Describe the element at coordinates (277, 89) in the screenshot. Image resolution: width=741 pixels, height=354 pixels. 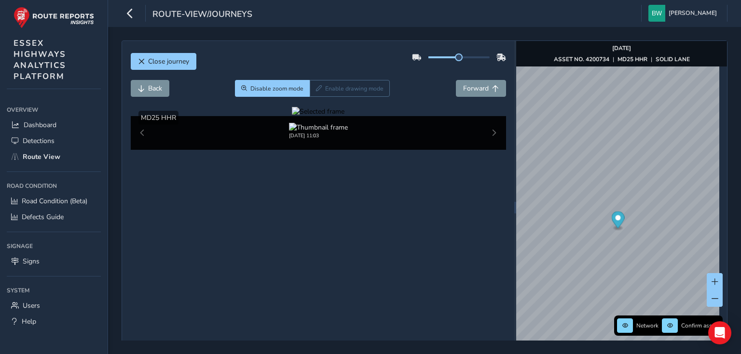
I see `span: Disable zoom mode` at that location.